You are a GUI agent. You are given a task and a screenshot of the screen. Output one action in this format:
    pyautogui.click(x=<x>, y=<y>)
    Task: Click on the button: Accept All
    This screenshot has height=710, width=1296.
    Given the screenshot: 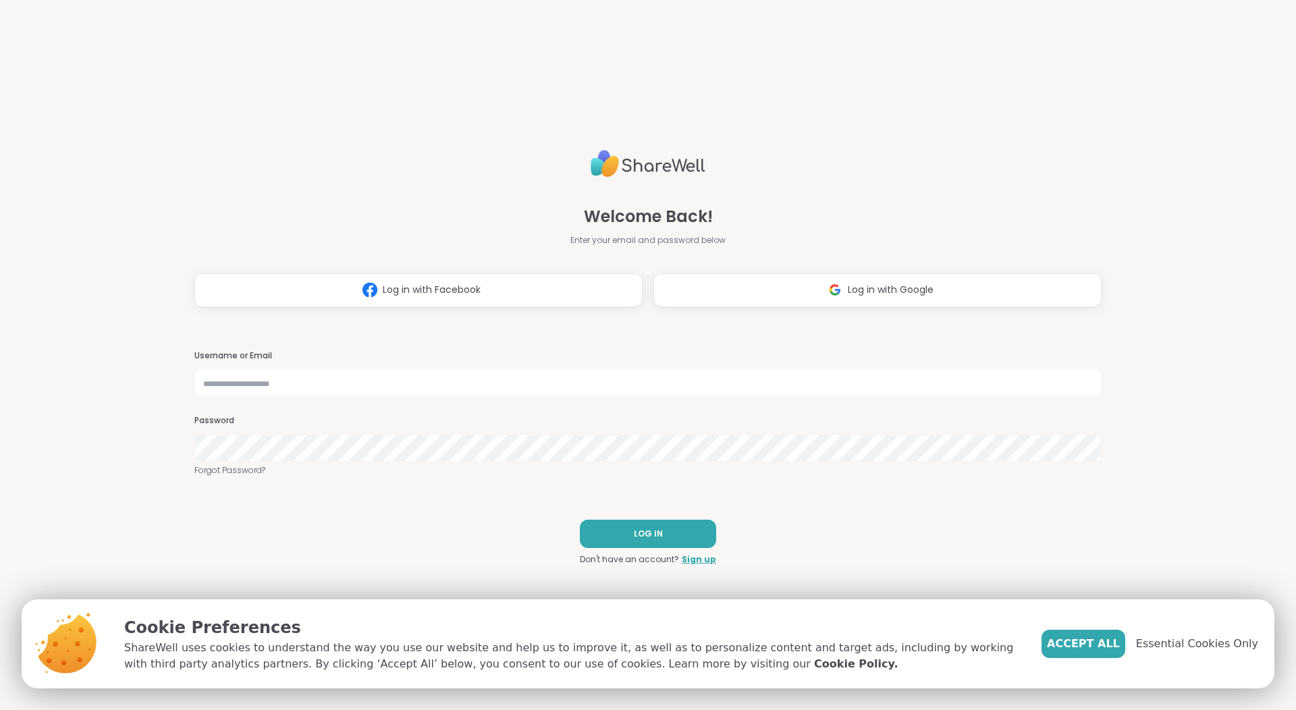 What is the action you would take?
    pyautogui.click(x=1083, y=644)
    